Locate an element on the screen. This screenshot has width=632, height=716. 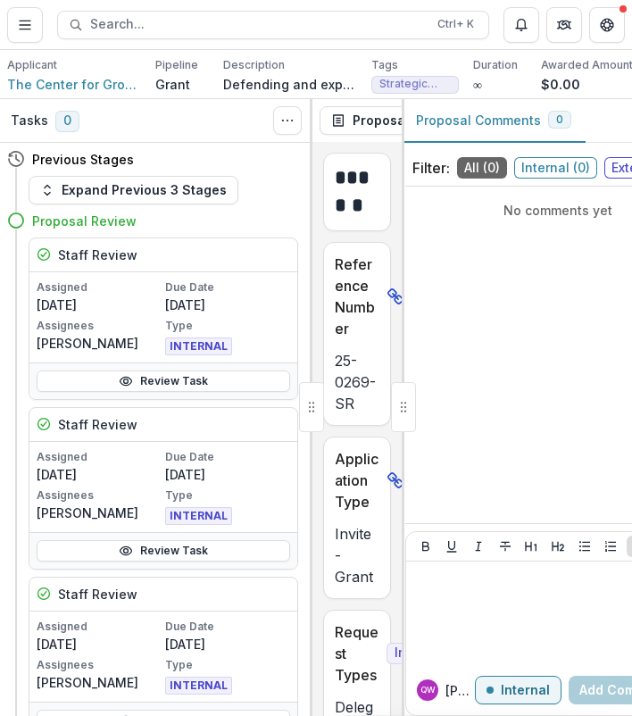
p: Pipeline is located at coordinates (177, 65).